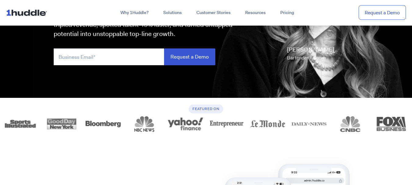 The height and width of the screenshot is (185, 412). I want to click on a: logo_entrepreneur, so click(226, 124).